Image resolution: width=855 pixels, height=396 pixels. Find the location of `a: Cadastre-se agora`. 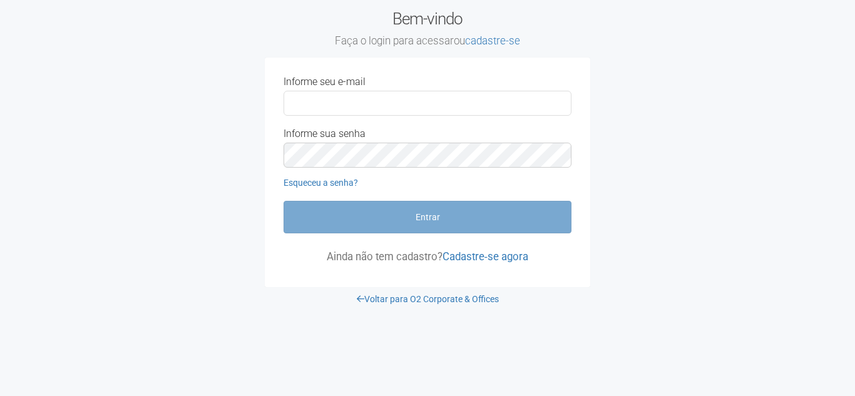

a: Cadastre-se agora is located at coordinates (485, 257).